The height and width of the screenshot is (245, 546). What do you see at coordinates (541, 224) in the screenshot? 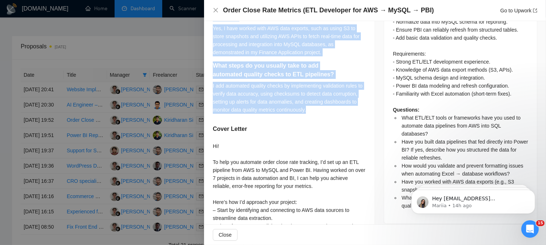
I see `span: 15` at bounding box center [541, 224].